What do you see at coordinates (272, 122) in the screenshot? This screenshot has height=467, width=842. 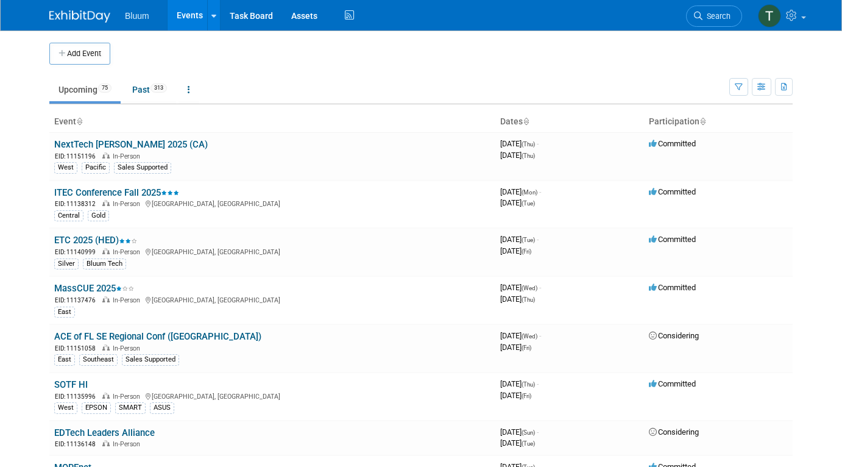 I see `th: Event` at bounding box center [272, 122].